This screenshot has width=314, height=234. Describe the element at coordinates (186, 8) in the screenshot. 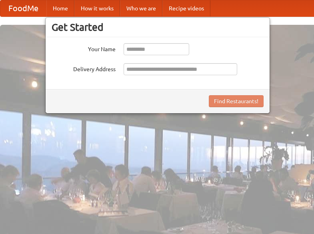

I see `a: Recipe videos` at that location.